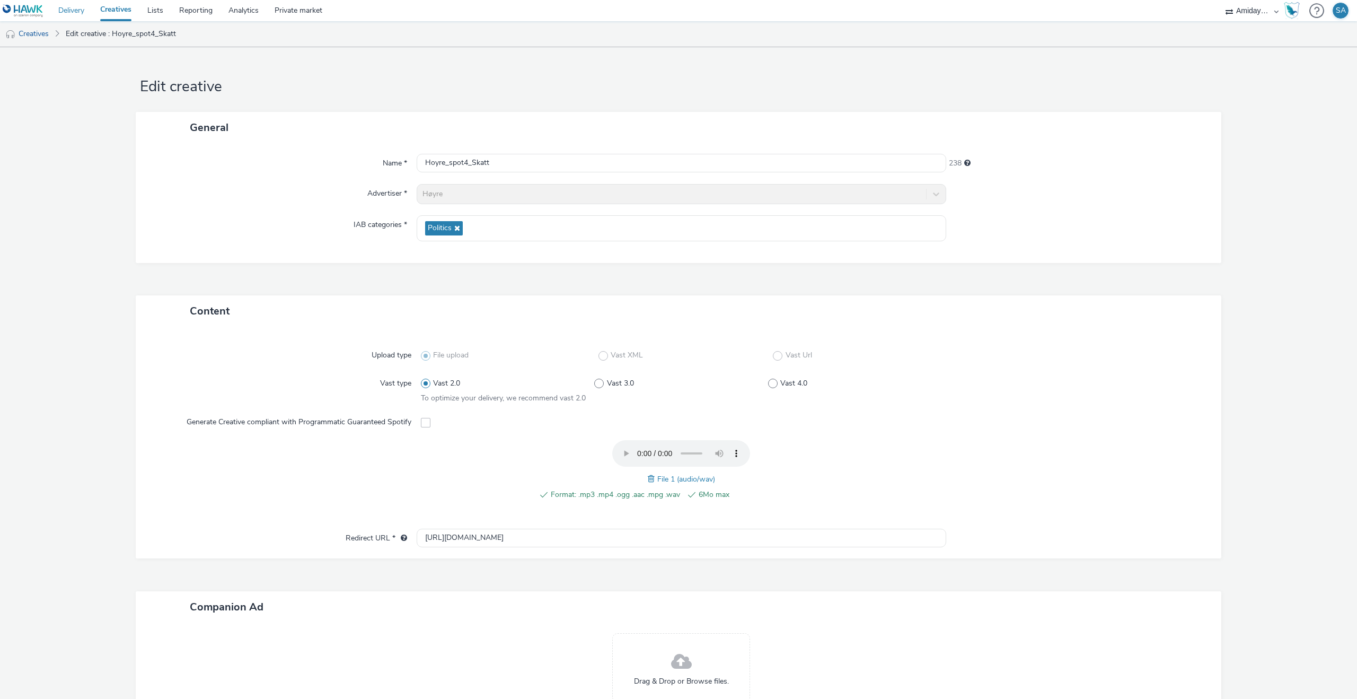 This screenshot has width=1357, height=699. What do you see at coordinates (226, 606) in the screenshot?
I see `span: Companion Ad` at bounding box center [226, 606].